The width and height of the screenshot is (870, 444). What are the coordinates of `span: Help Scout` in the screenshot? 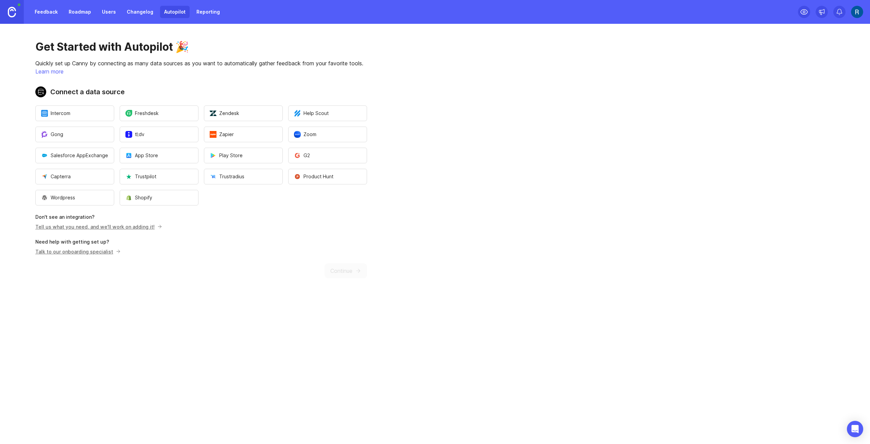 It's located at (311, 113).